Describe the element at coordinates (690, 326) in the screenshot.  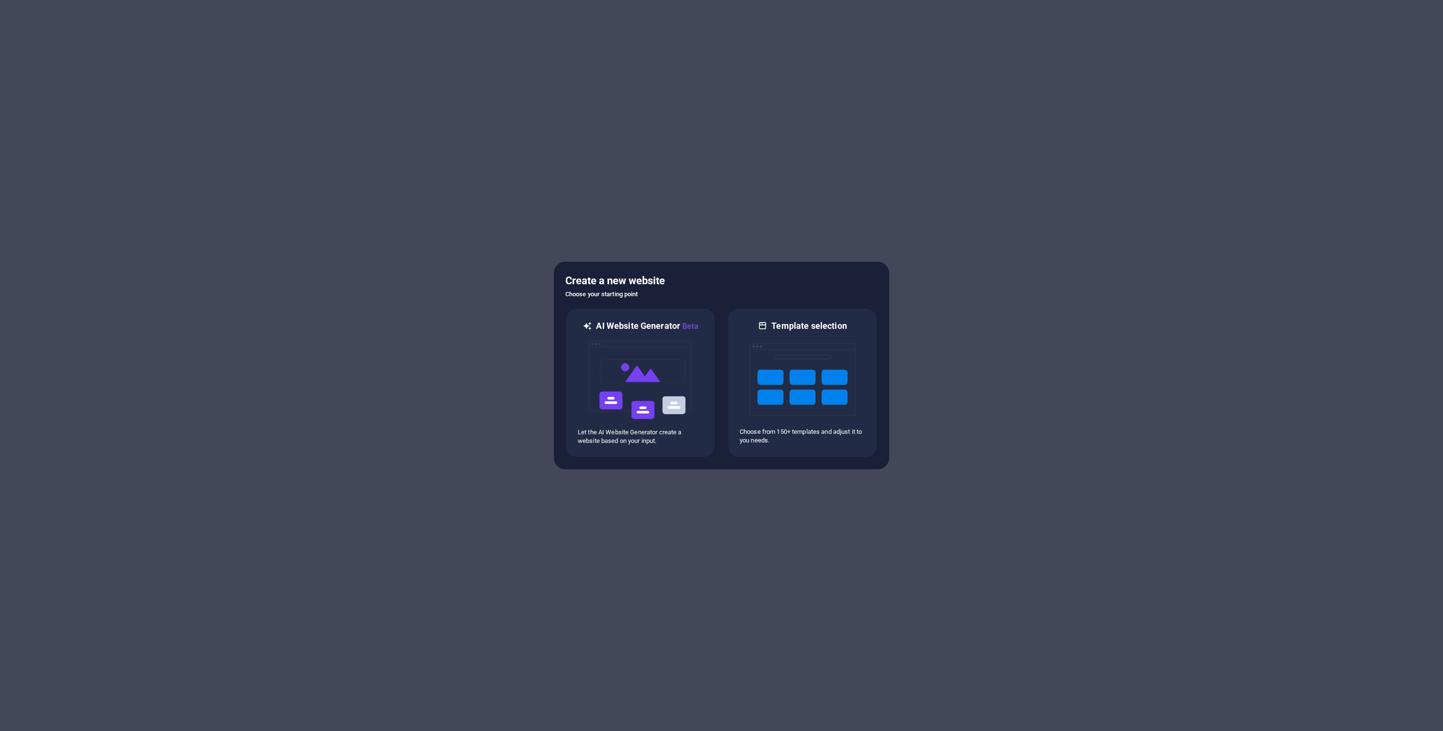
I see `span: Beta` at that location.